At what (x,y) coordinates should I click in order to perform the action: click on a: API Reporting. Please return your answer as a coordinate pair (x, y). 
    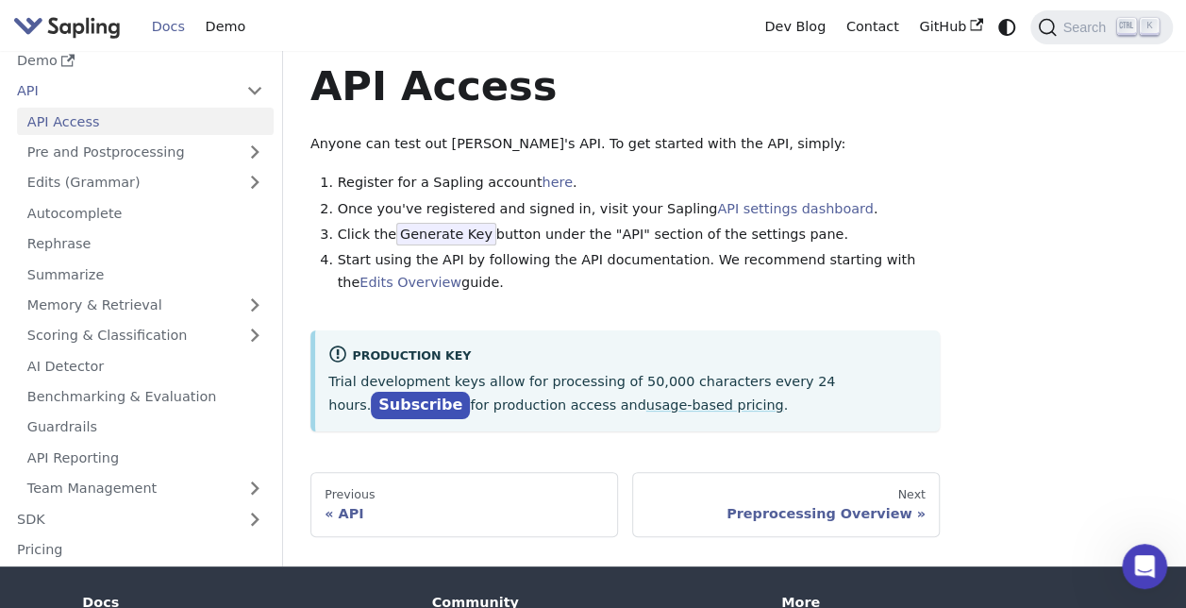
    Looking at the image, I should click on (145, 457).